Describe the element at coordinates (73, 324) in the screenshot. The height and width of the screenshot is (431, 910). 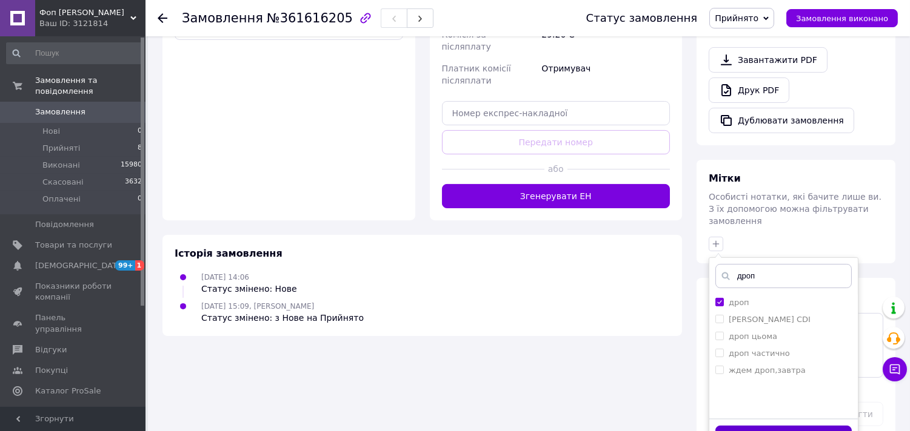
I see `span: Панель управління` at that location.